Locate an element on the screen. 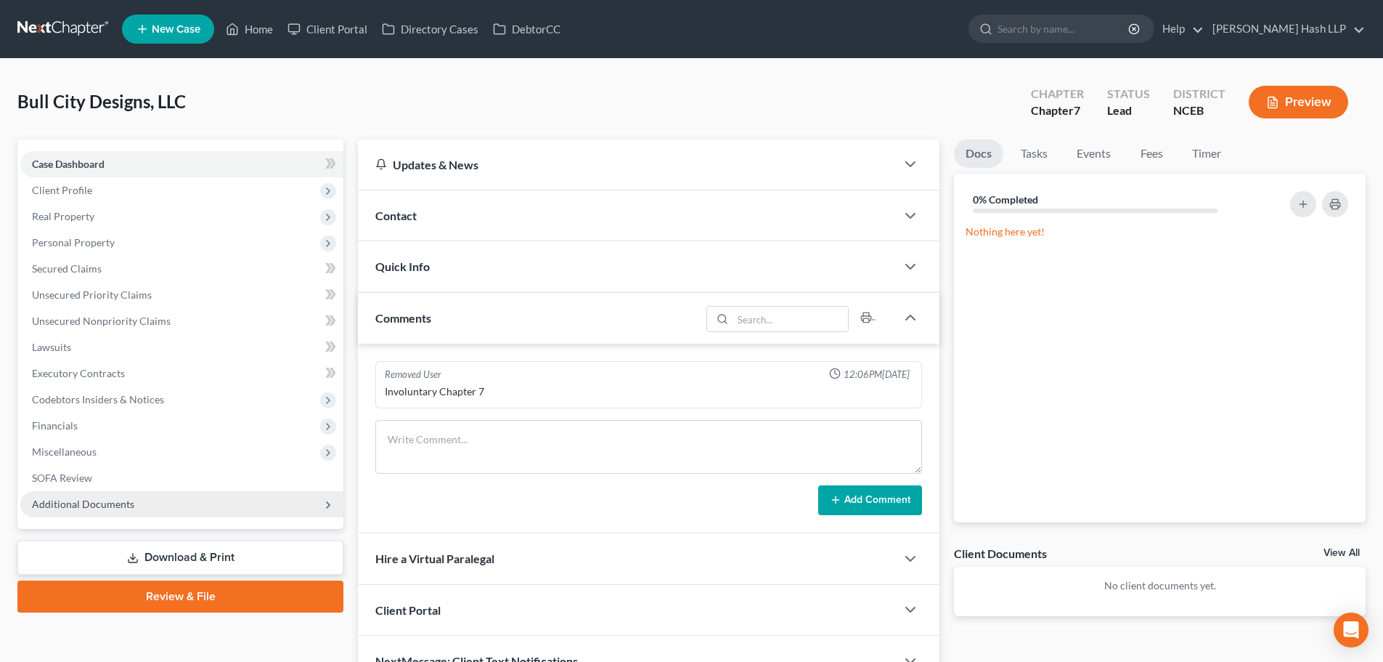 This screenshot has width=1383, height=662. span: 7 is located at coordinates (1077, 110).